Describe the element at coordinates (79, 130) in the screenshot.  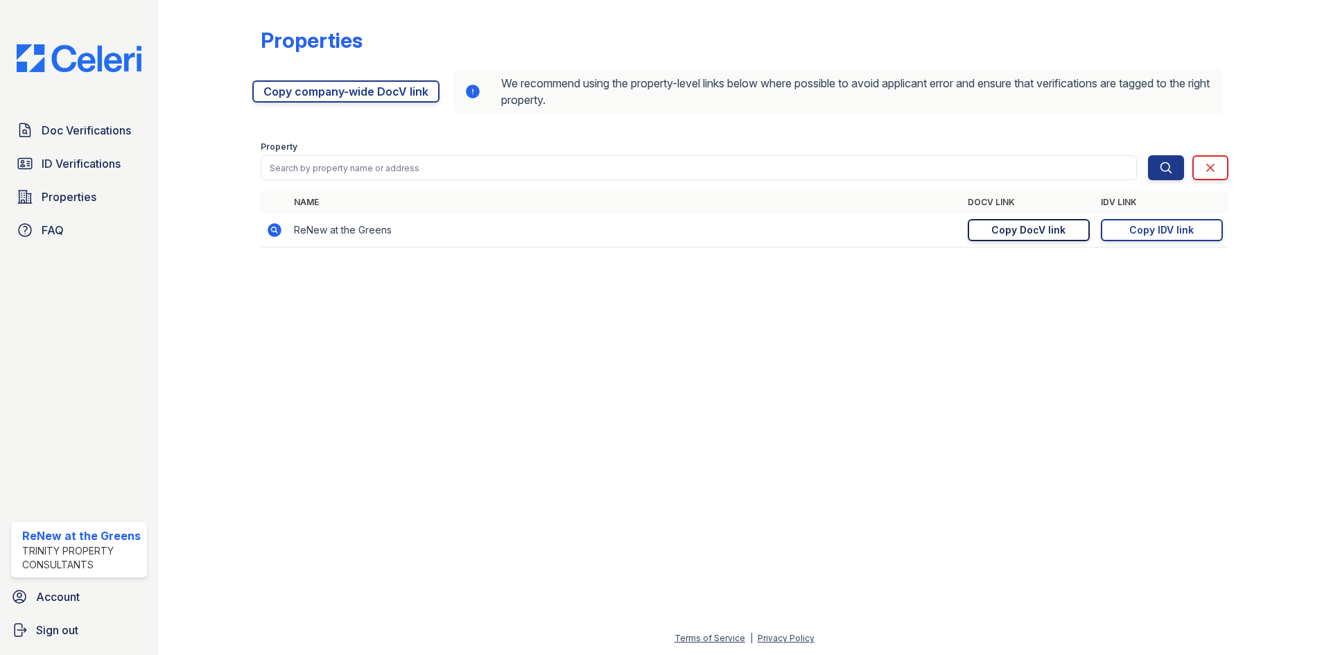
I see `a: Doc Verifications` at that location.